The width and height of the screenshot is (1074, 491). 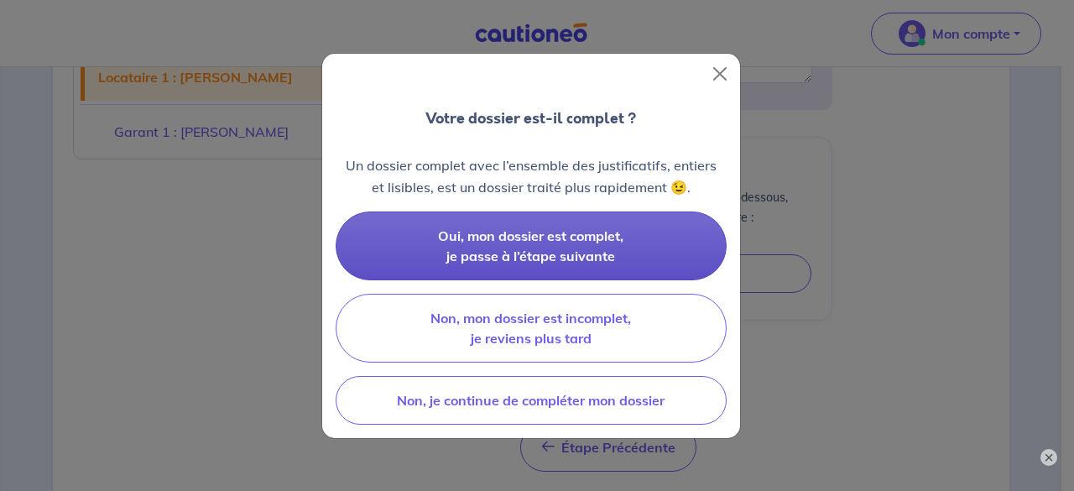 I want to click on span: Oui, mon dossier est complet, je passe à l’étape suivante, so click(x=530, y=246).